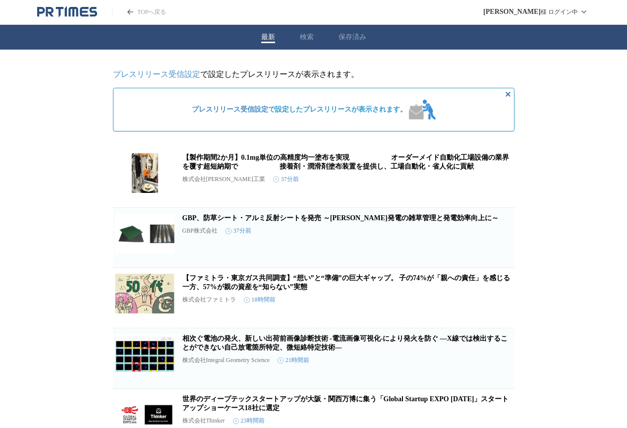 The height and width of the screenshot is (428, 627). Describe the element at coordinates (268, 37) in the screenshot. I see `button: 最新` at that location.